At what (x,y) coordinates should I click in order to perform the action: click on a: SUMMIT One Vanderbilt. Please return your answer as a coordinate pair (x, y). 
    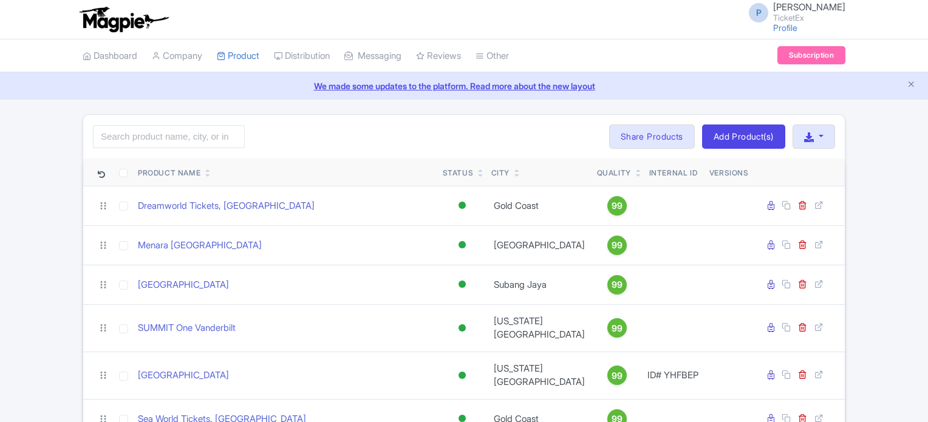
    Looking at the image, I should click on (186, 328).